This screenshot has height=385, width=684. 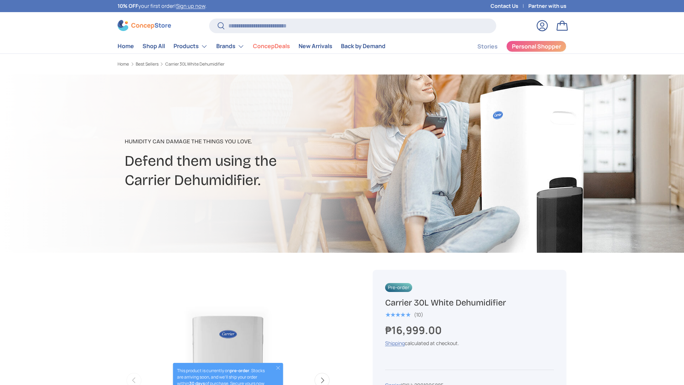 What do you see at coordinates (404, 314) in the screenshot?
I see `a: 5.0 out of 5.0 stars (10)` at bounding box center [404, 314].